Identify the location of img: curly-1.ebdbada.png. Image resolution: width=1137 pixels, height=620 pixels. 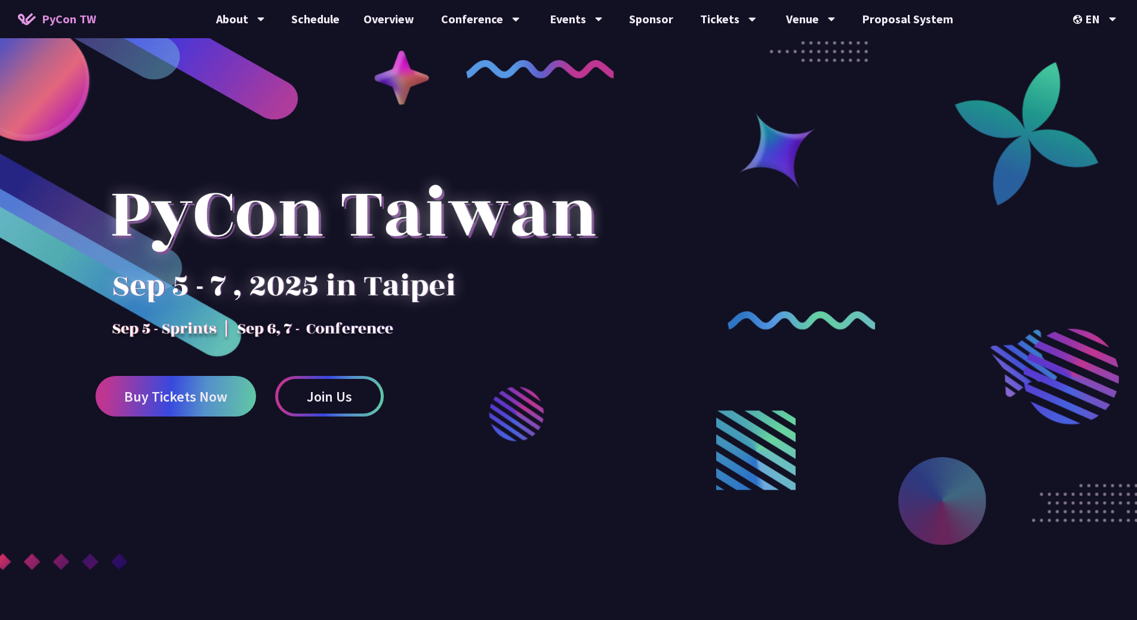
(540, 69).